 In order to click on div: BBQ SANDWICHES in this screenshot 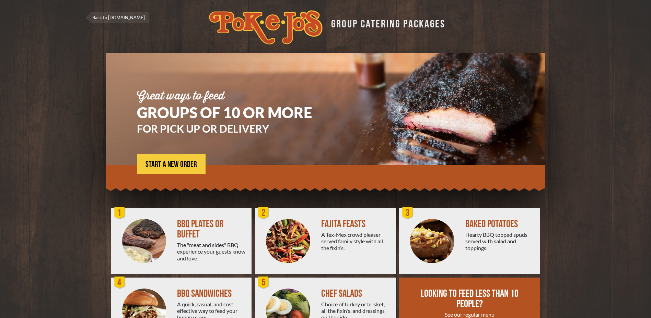, I will do `click(211, 294)`.